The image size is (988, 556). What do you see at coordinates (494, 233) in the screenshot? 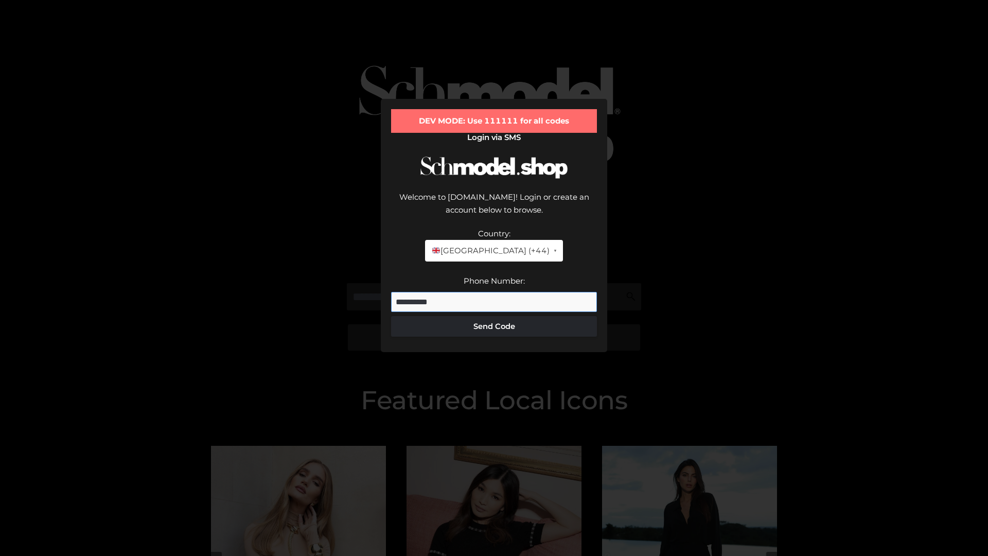
I see `label: Country:` at bounding box center [494, 233].